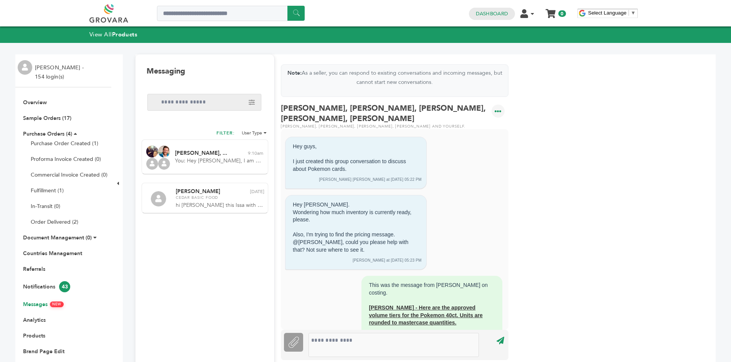 This screenshot has width=731, height=362. Describe the element at coordinates (48, 134) in the screenshot. I see `a: Purchase Orders (4)` at that location.